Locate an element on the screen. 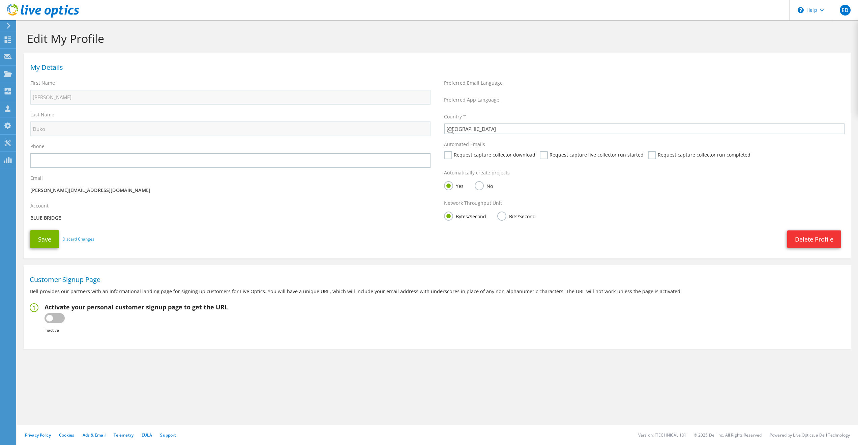 This screenshot has height=445, width=858. label: Preferred Email Language is located at coordinates (473, 83).